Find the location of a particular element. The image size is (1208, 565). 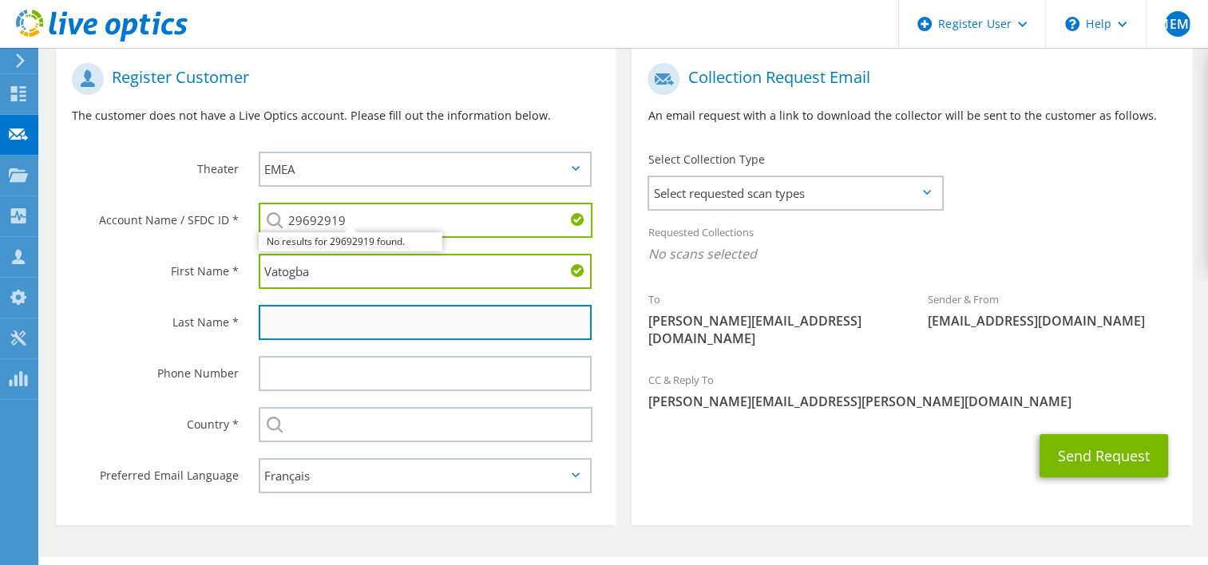

div: CC & Reply To is located at coordinates (911, 391).